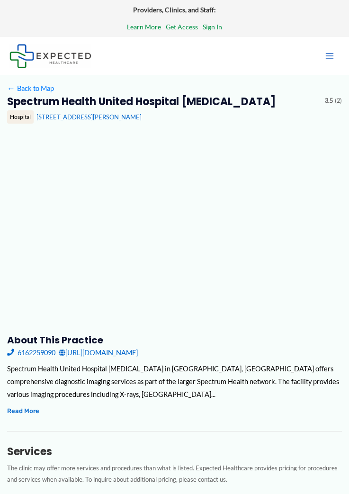 The image size is (349, 494). I want to click on button: Read More, so click(23, 411).